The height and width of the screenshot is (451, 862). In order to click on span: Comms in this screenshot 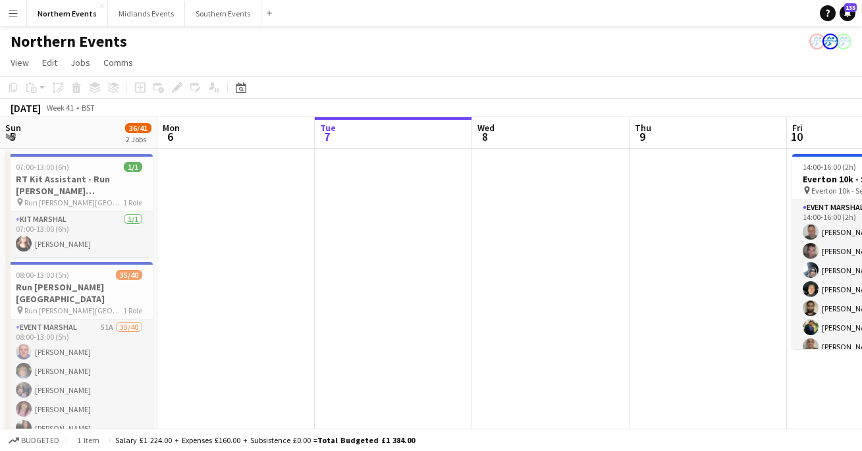, I will do `click(118, 63)`.